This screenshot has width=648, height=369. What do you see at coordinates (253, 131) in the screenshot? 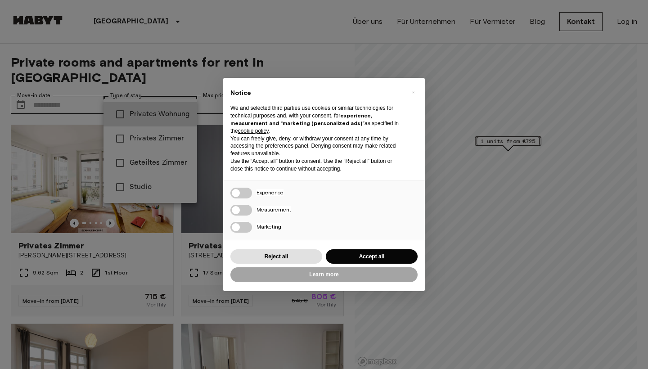
I see `a: cookie policy` at bounding box center [253, 131].